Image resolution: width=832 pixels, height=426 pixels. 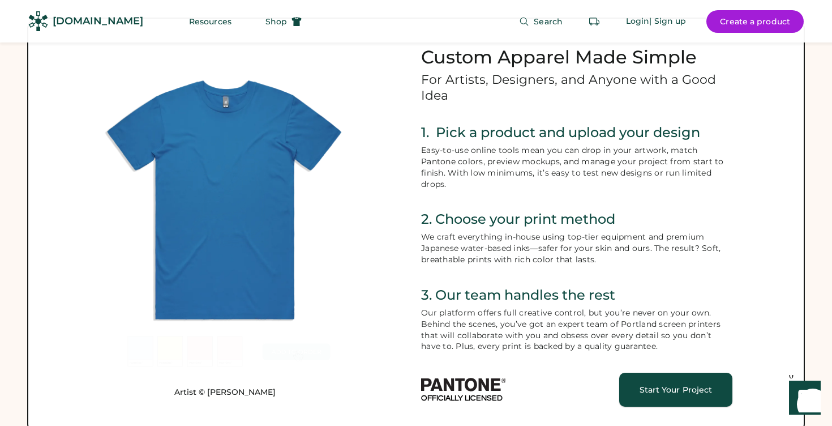 What do you see at coordinates (38, 21) in the screenshot?
I see `img: Rendered Logo - Screens` at bounding box center [38, 21].